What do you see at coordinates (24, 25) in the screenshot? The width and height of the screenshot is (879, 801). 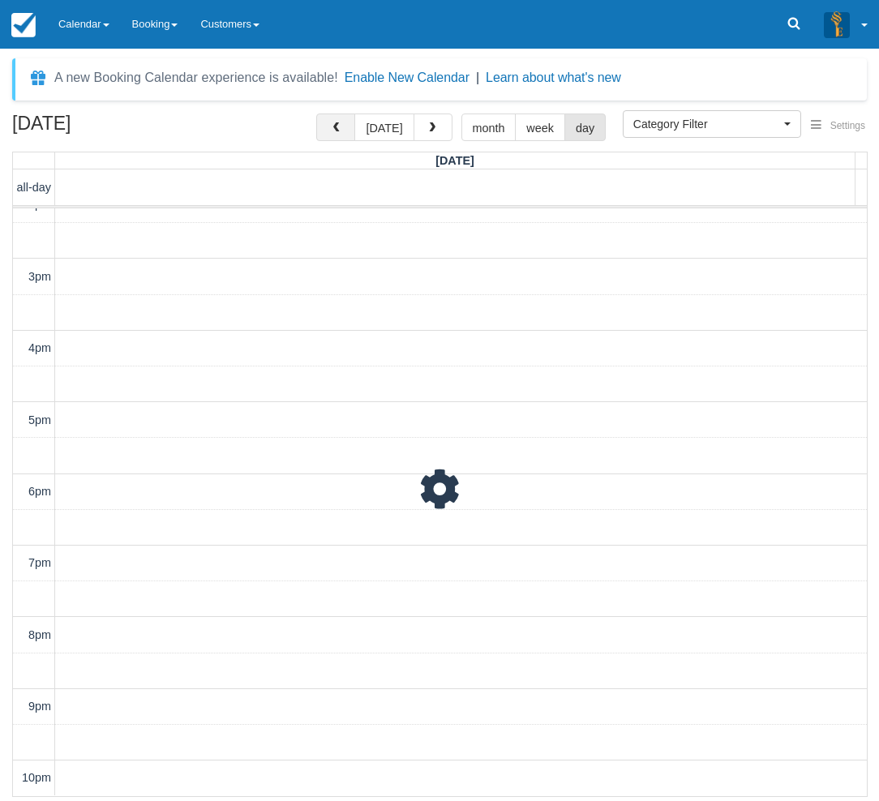 I see `img: checkfront-main-nav-mini-logo.png` at bounding box center [24, 25].